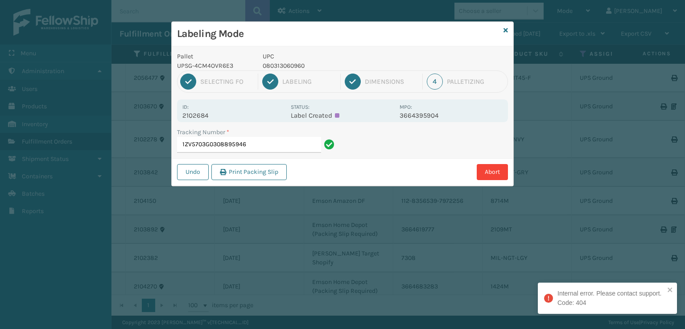 The width and height of the screenshot is (685, 329). I want to click on div: Labeling, so click(309, 82).